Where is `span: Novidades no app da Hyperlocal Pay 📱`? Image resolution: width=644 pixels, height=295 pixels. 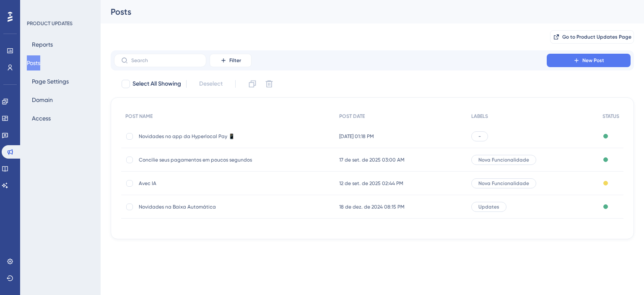
span: Novidades no app da Hyperlocal Pay 📱 is located at coordinates (206, 136).